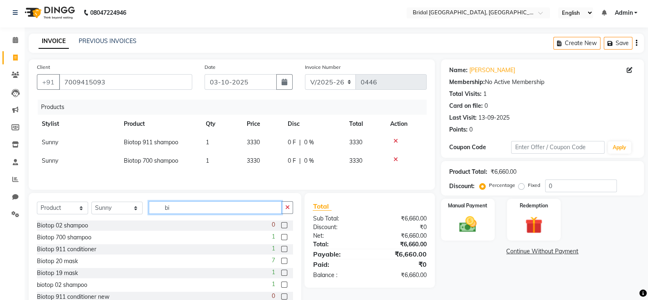 Image resolution: width=648 pixels, height=300 pixels. What do you see at coordinates (458, 70) in the screenshot?
I see `div: Name:` at bounding box center [458, 70].